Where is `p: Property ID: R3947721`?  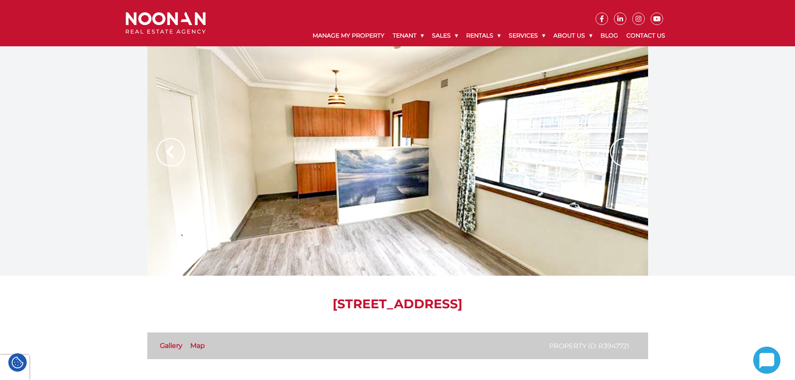
p: Property ID: R3947721 is located at coordinates (589, 346).